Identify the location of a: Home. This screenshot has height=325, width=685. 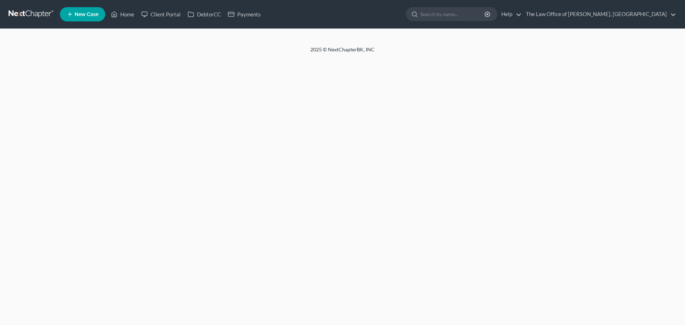
(122, 14).